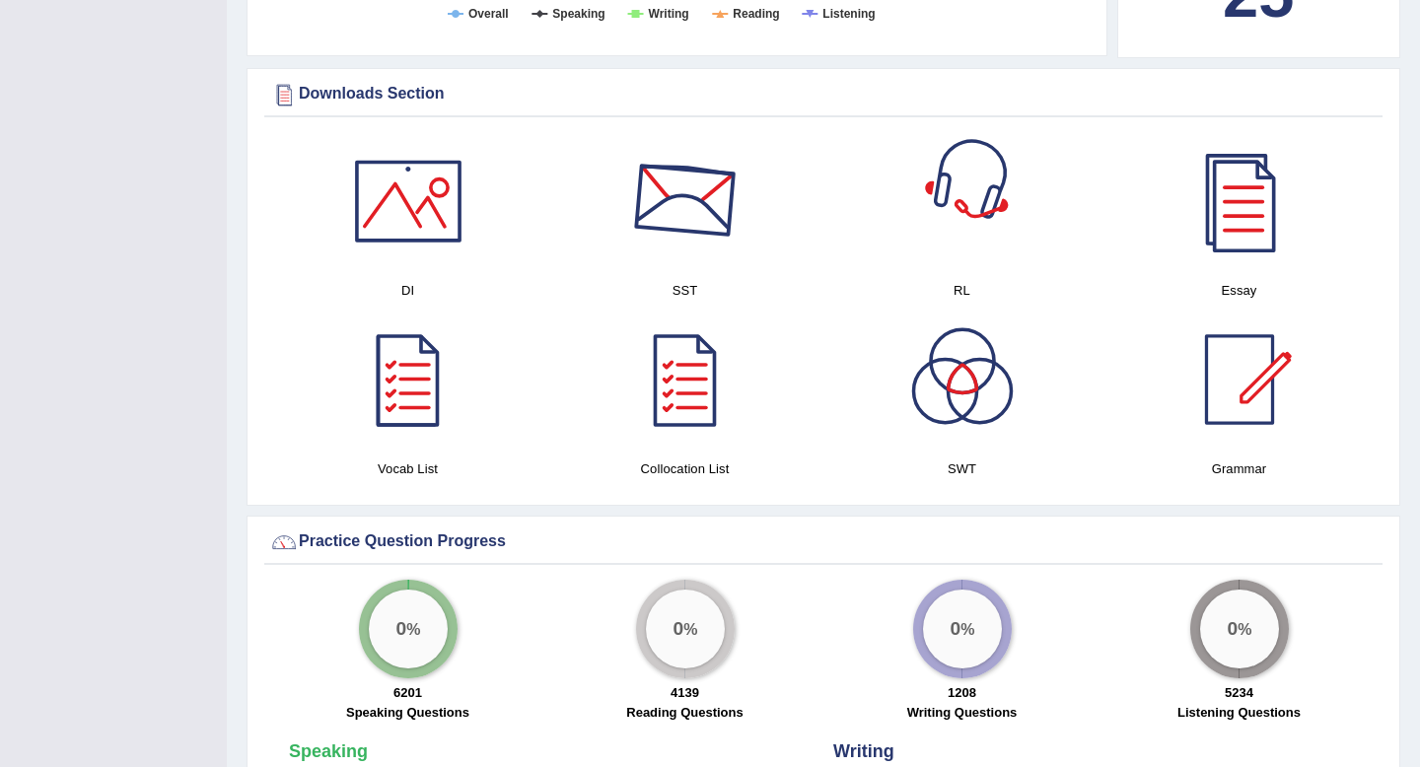 The image size is (1420, 767). Describe the element at coordinates (685, 290) in the screenshot. I see `h4: SST` at that location.